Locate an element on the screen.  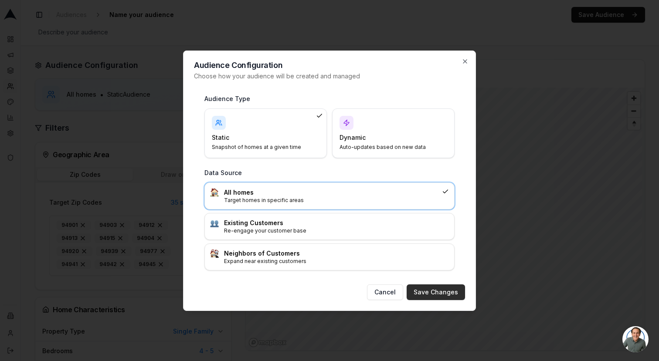
h3: Audience Type is located at coordinates (330, 99).